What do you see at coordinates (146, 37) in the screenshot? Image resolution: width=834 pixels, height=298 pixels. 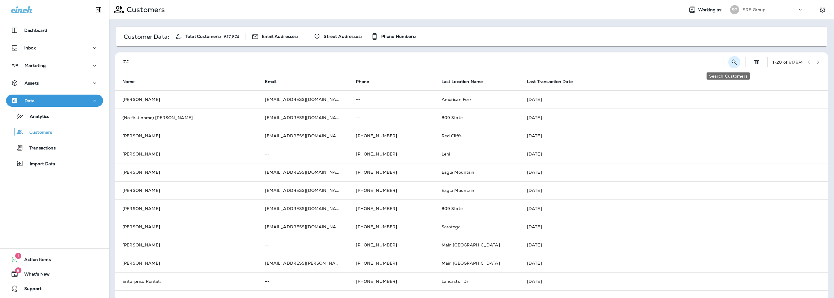 I see `p: Customer Data:` at bounding box center [146, 37].